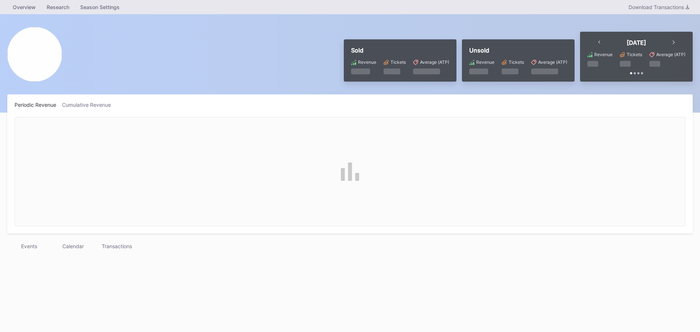 The height and width of the screenshot is (332, 700). I want to click on div: Events, so click(29, 246).